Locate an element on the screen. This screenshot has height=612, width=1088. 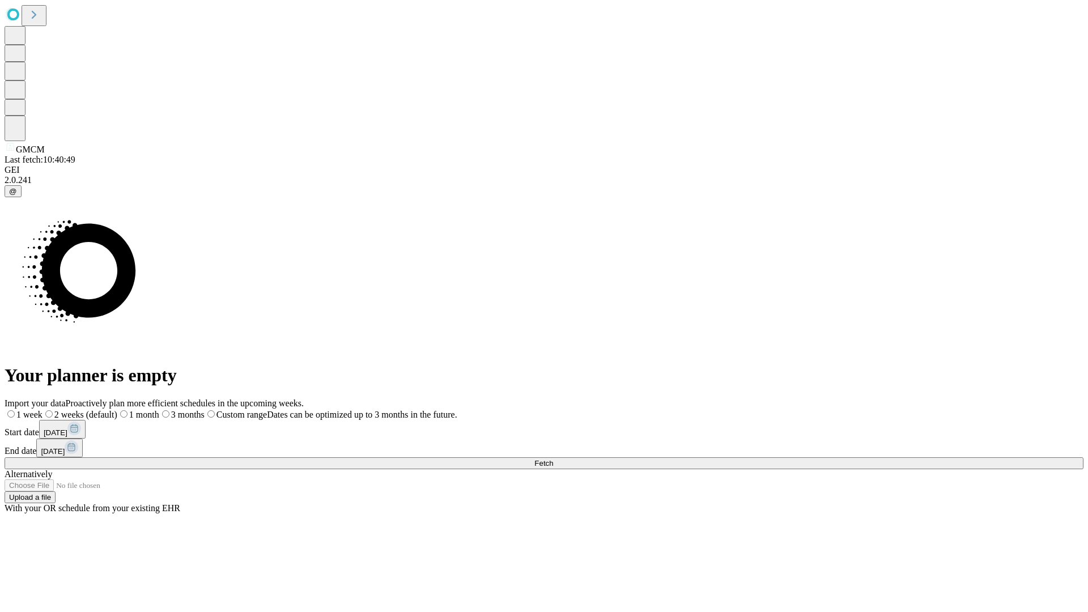
h1: Your planner is empty is located at coordinates (544, 375).